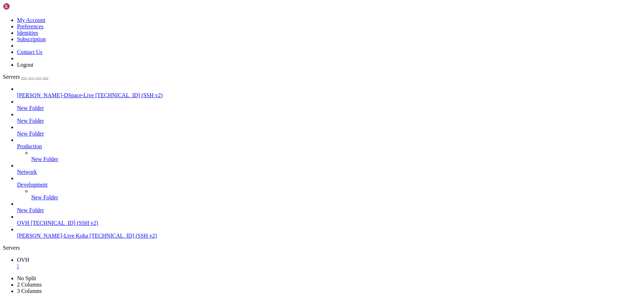  I want to click on x-row: The list of available updates is more than a week old., so click(264, 204).